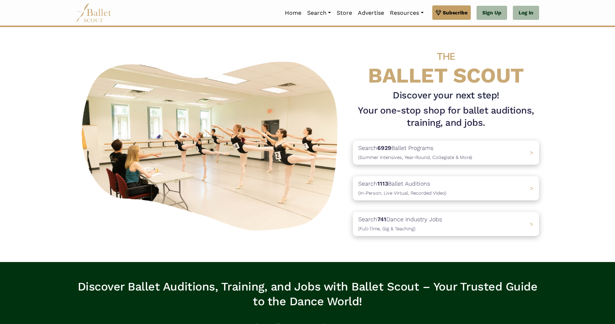 The width and height of the screenshot is (615, 324). I want to click on span: (In-Person, Live Virtual, Recorded Video), so click(402, 193).